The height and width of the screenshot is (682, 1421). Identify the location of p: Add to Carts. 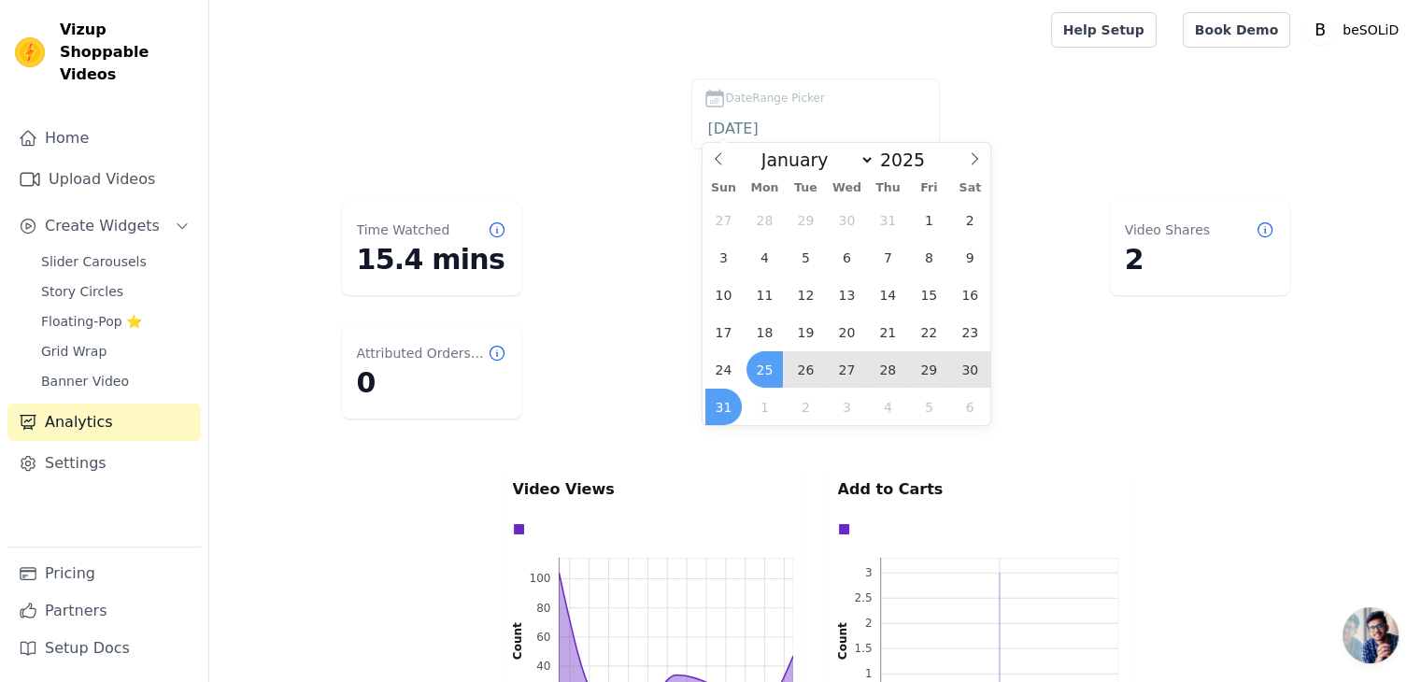
(978, 490).